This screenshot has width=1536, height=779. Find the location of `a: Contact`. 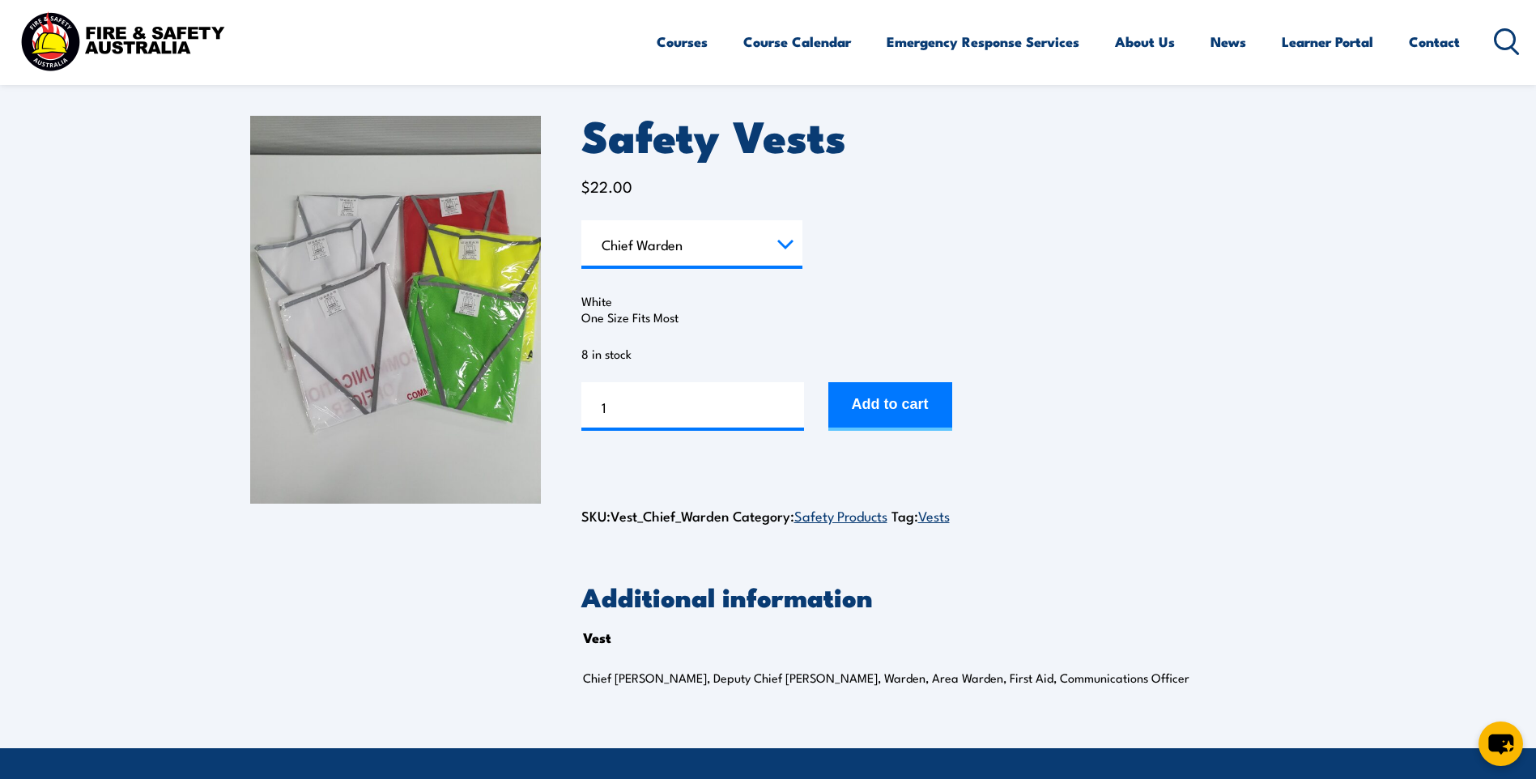

a: Contact is located at coordinates (1434, 41).